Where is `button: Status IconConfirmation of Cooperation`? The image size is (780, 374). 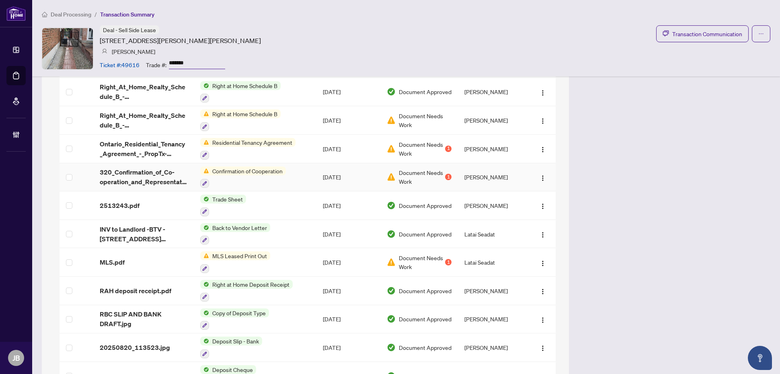
button: Status IconConfirmation of Cooperation is located at coordinates (243, 177).